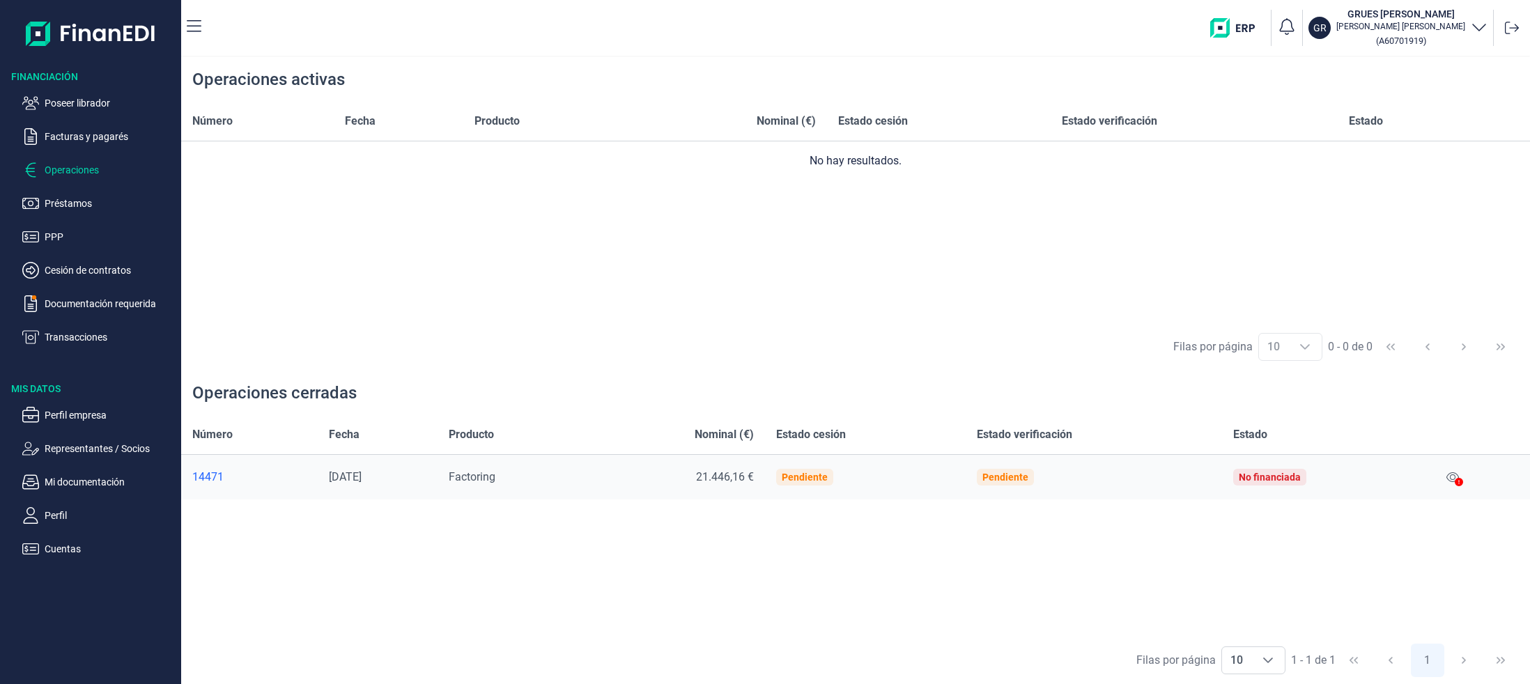 This screenshot has height=684, width=1530. What do you see at coordinates (110, 304) in the screenshot?
I see `p: Documentación requerida` at bounding box center [110, 304].